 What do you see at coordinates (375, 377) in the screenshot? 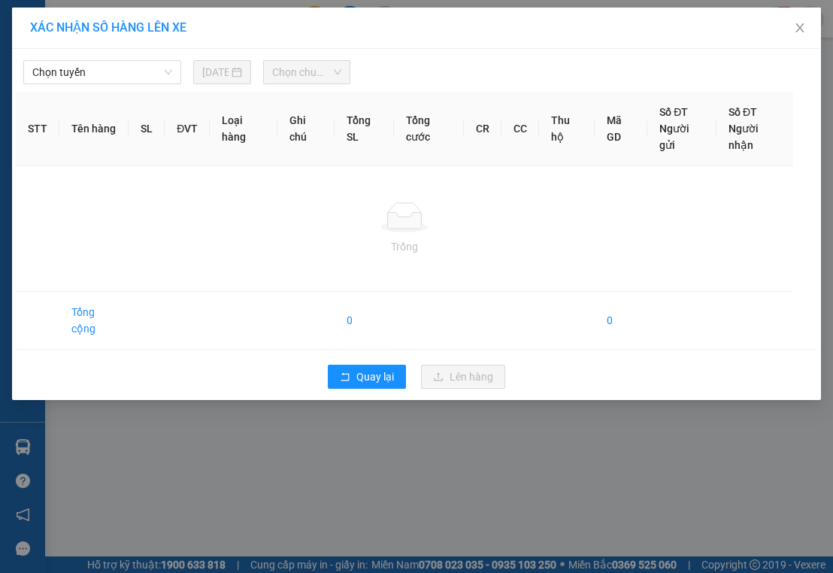
I see `span: Quay lại` at bounding box center [375, 377].